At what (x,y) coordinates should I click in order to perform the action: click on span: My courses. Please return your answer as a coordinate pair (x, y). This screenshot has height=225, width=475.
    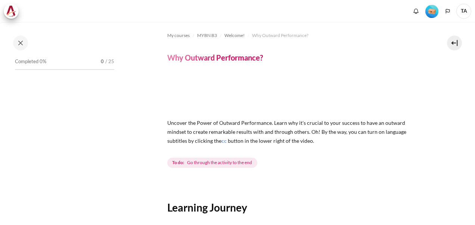
    Looking at the image, I should click on (178, 35).